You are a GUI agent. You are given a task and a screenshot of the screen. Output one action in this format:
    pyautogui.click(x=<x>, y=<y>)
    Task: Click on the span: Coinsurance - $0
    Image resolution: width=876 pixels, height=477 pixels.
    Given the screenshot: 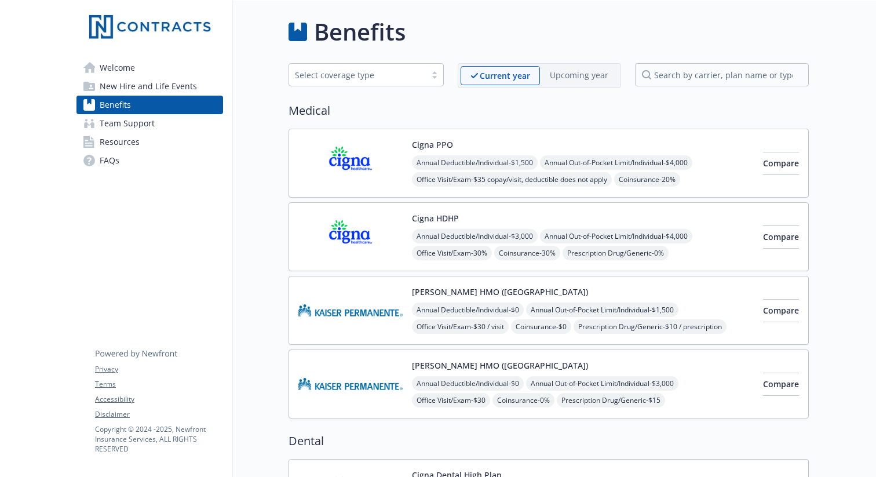 What is the action you would take?
    pyautogui.click(x=541, y=326)
    